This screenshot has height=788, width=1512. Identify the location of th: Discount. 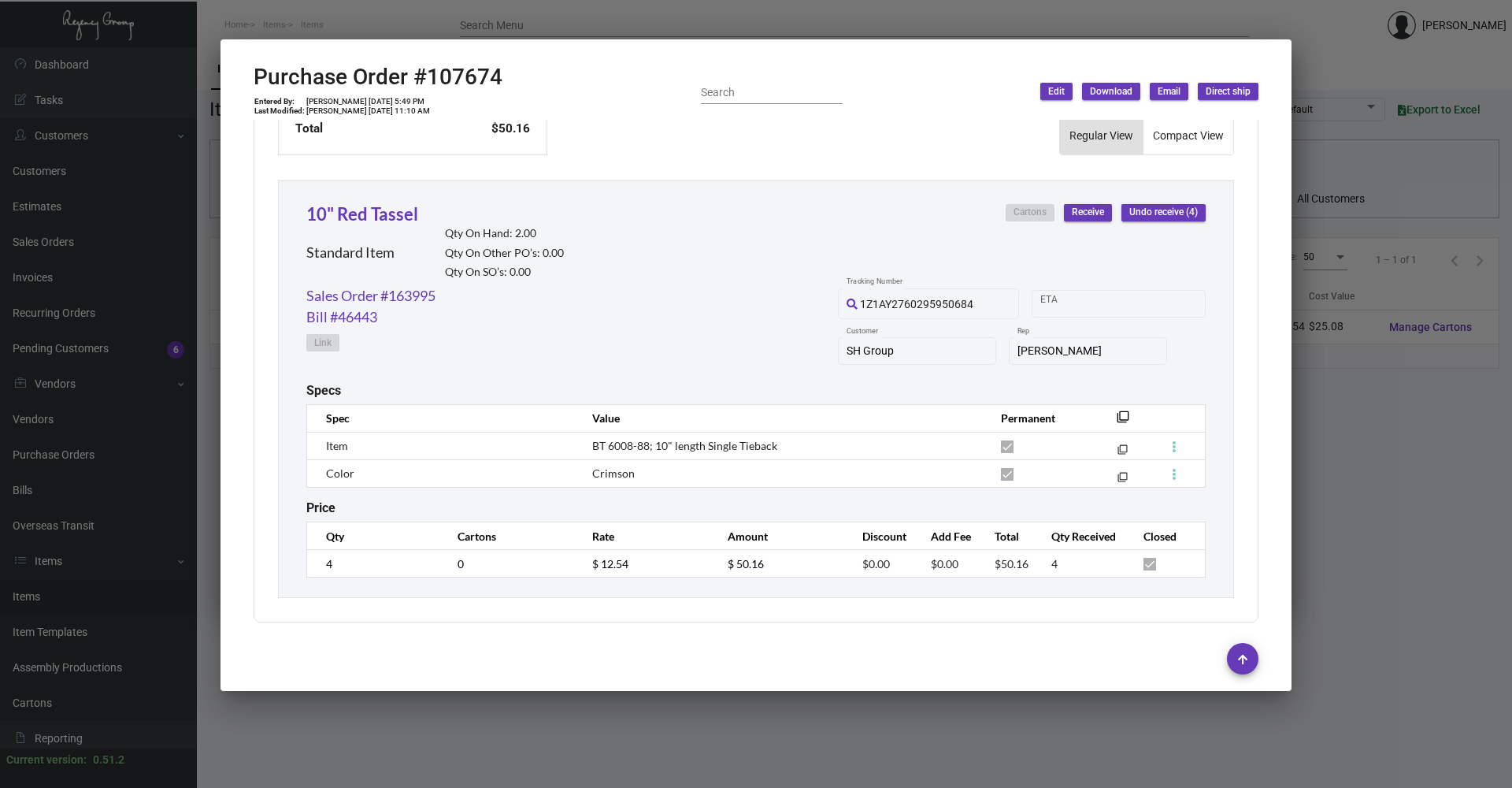
(881, 536).